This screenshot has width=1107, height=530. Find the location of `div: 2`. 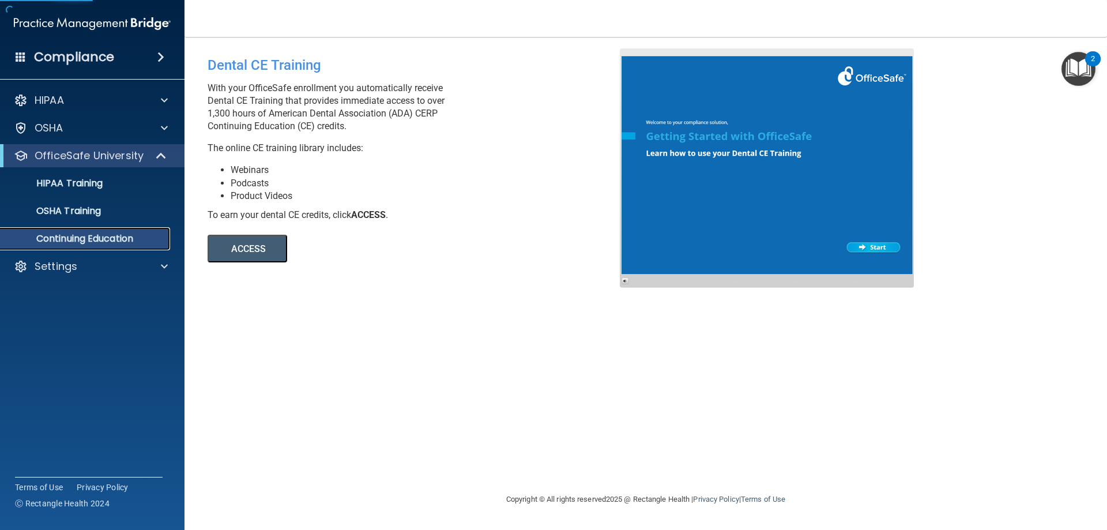

div: 2 is located at coordinates (1093, 66).